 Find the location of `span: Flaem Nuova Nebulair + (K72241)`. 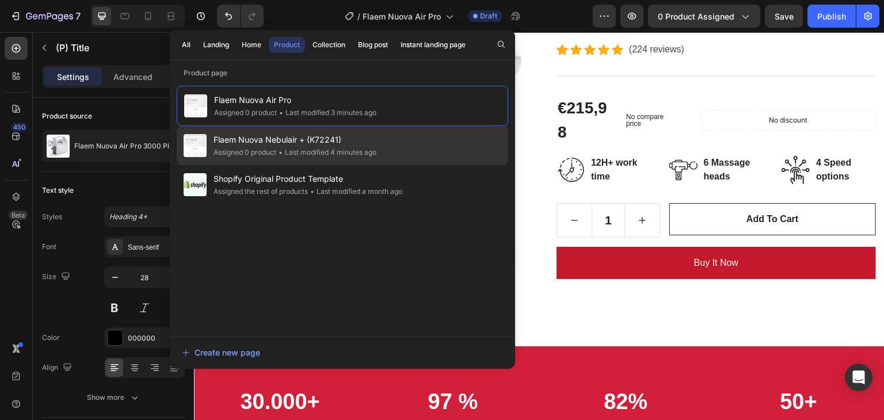

span: Flaem Nuova Nebulair + (K72241) is located at coordinates (295, 140).